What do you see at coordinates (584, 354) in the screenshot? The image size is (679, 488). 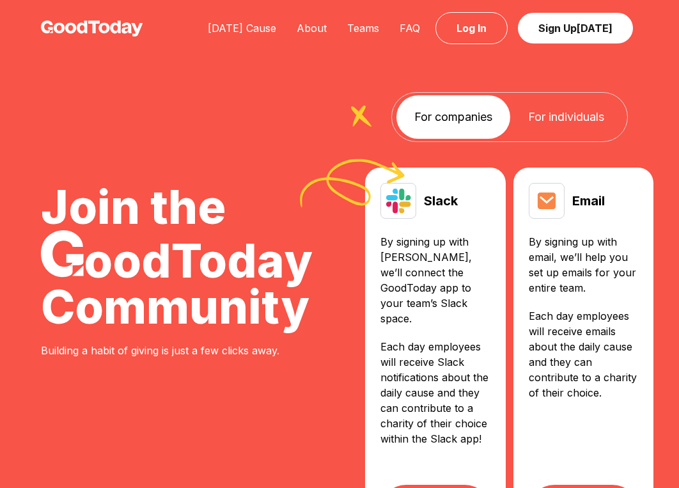 I see `p: Each day employees will receive emails about the daily cause and they can contribute to a charity...` at bounding box center [584, 354].